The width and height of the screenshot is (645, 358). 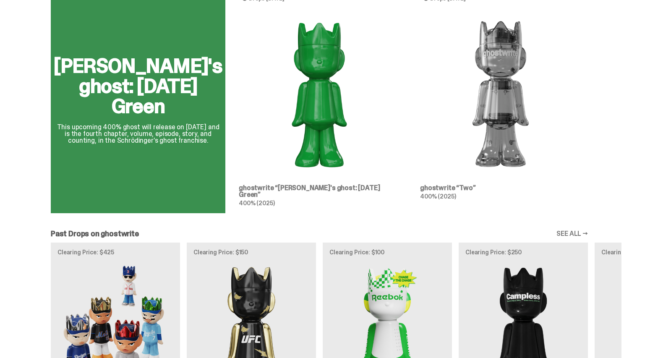 What do you see at coordinates (251, 252) in the screenshot?
I see `p: Clearing Price: $150` at bounding box center [251, 252].